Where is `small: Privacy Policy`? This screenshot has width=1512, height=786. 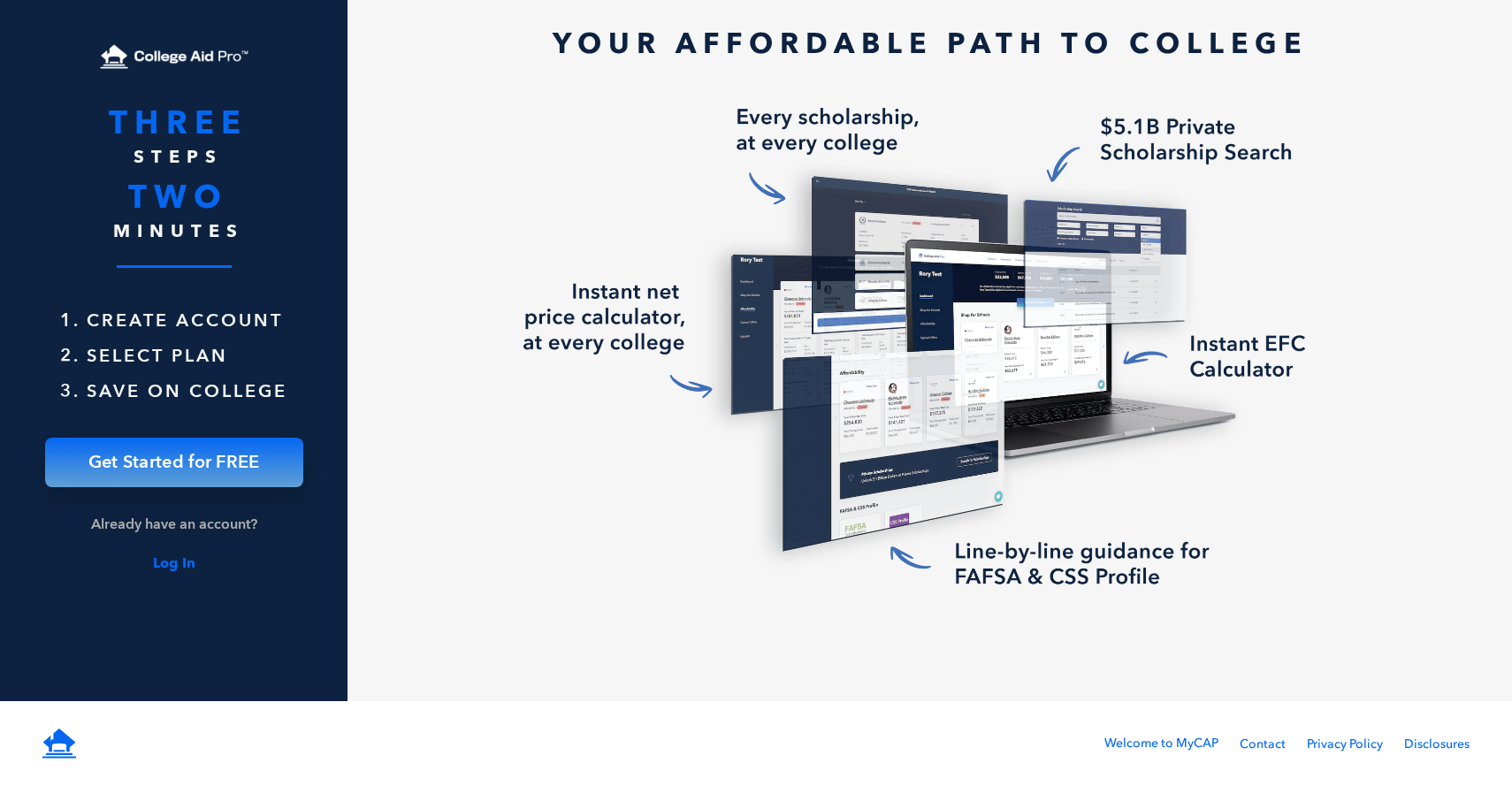 small: Privacy Policy is located at coordinates (1345, 744).